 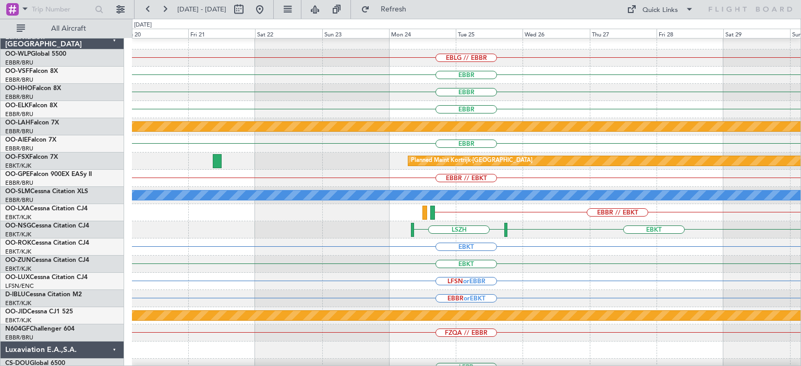 I want to click on span: D-IBLU, so click(x=15, y=295).